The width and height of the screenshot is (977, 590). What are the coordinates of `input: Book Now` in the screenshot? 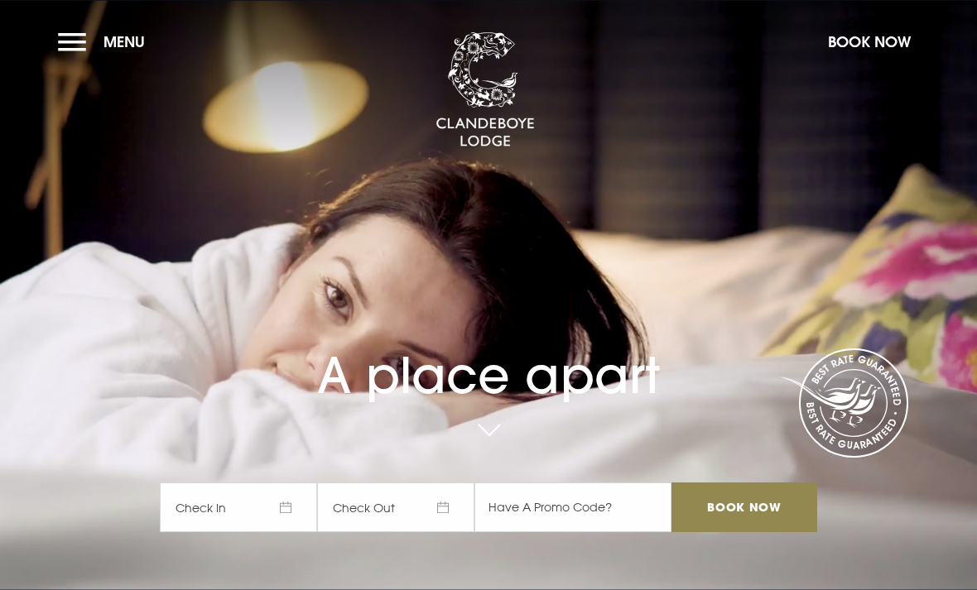 It's located at (745, 508).